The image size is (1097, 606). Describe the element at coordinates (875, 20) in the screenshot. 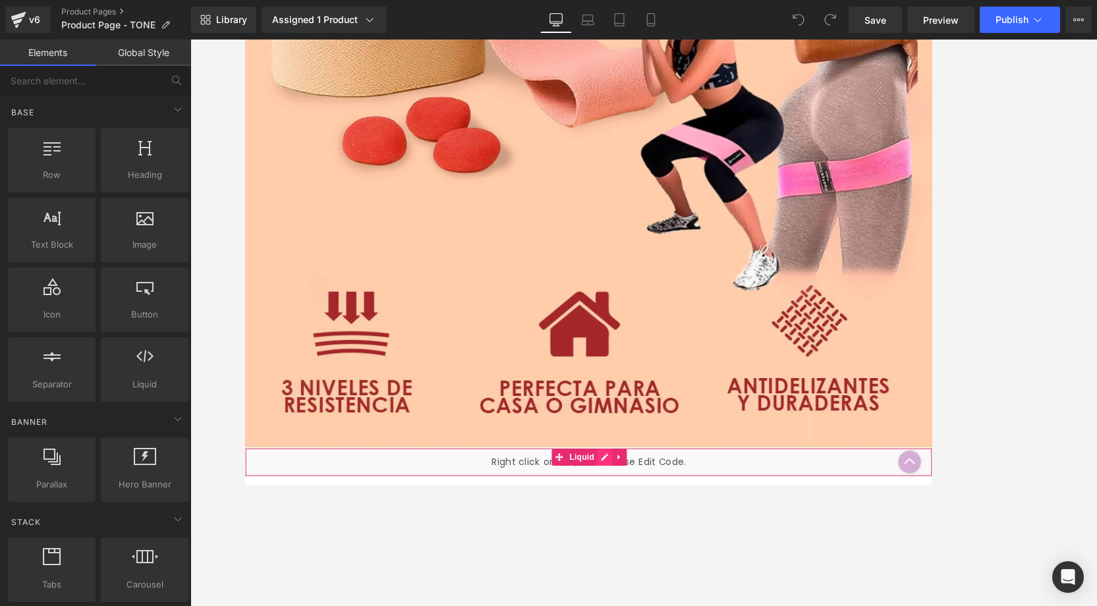

I see `span: Save` at that location.